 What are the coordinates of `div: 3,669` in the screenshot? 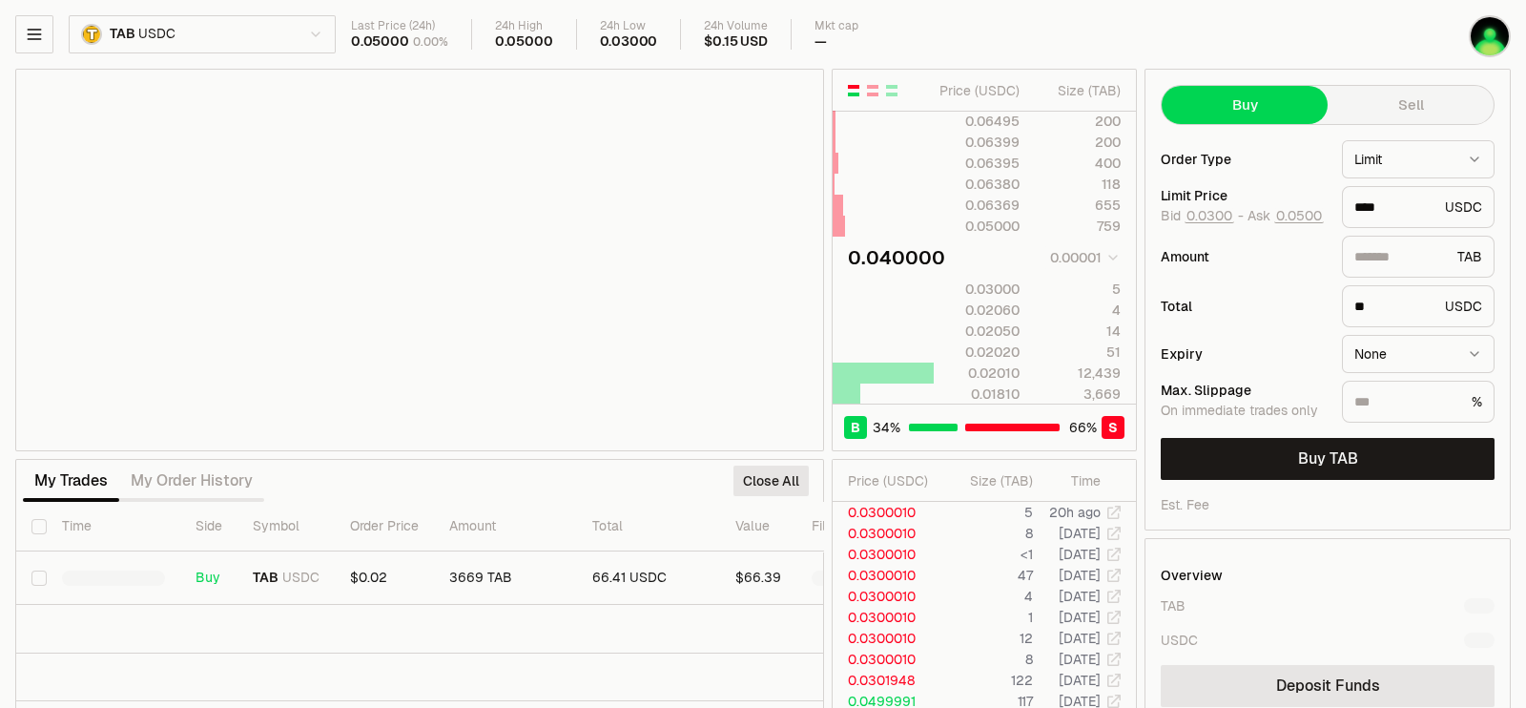 It's located at (1078, 394).